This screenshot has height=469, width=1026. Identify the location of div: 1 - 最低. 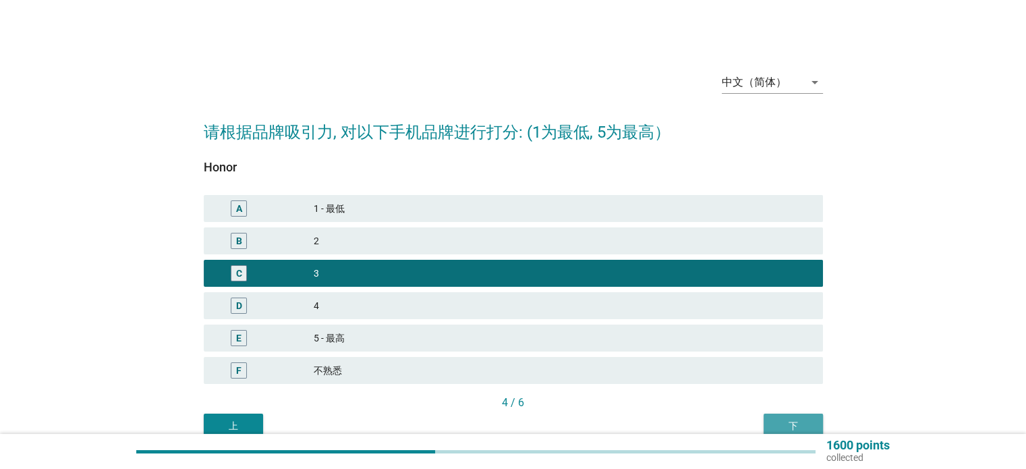
(563, 208).